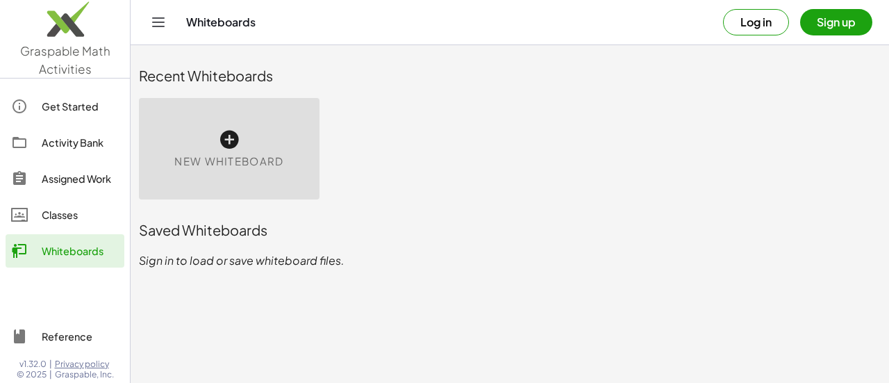 The width and height of the screenshot is (889, 383). Describe the element at coordinates (80, 106) in the screenshot. I see `div: Get Started` at that location.